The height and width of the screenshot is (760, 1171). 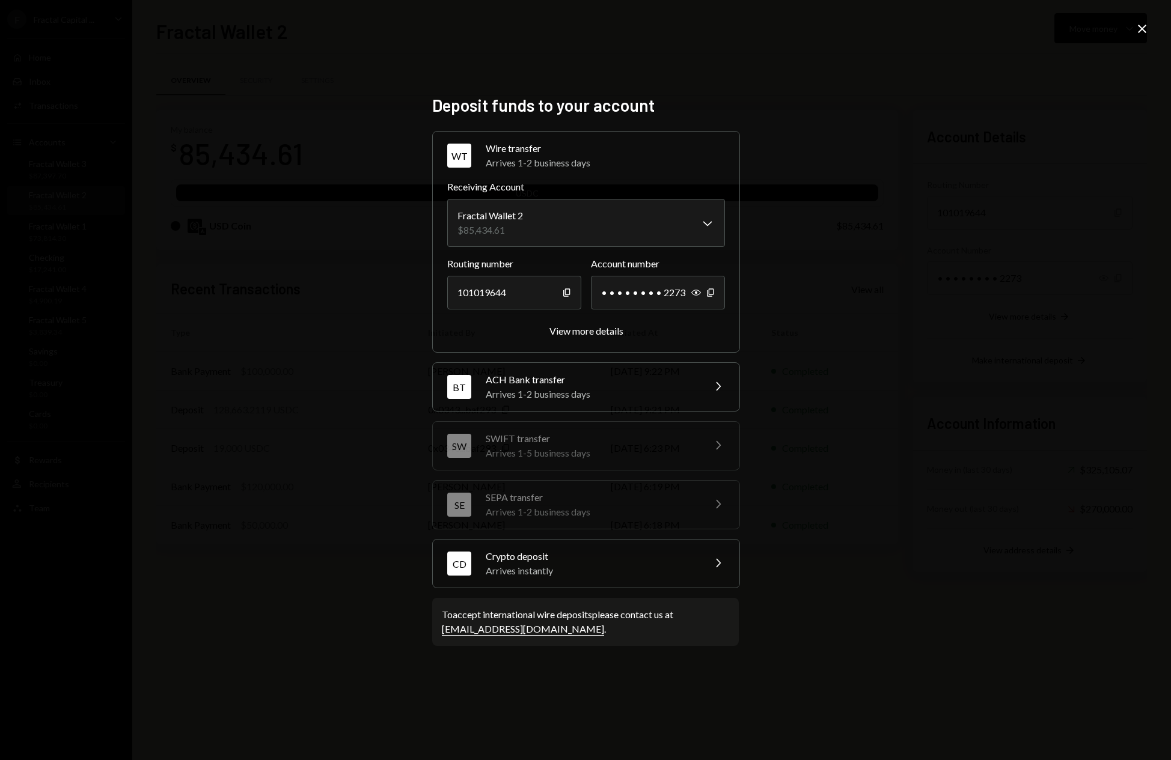 What do you see at coordinates (514, 293) in the screenshot?
I see `div: 101019644` at bounding box center [514, 293].